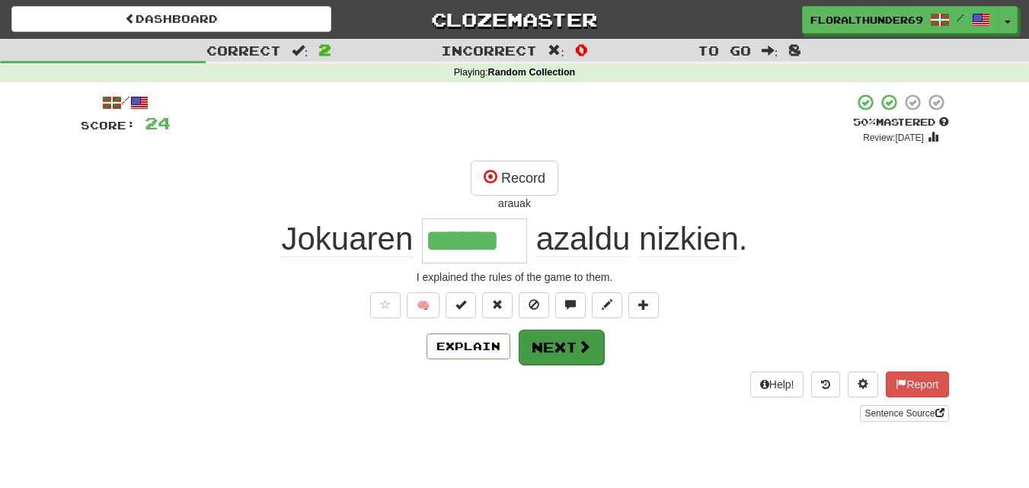  Describe the element at coordinates (515, 203) in the screenshot. I see `div: arauak` at that location.